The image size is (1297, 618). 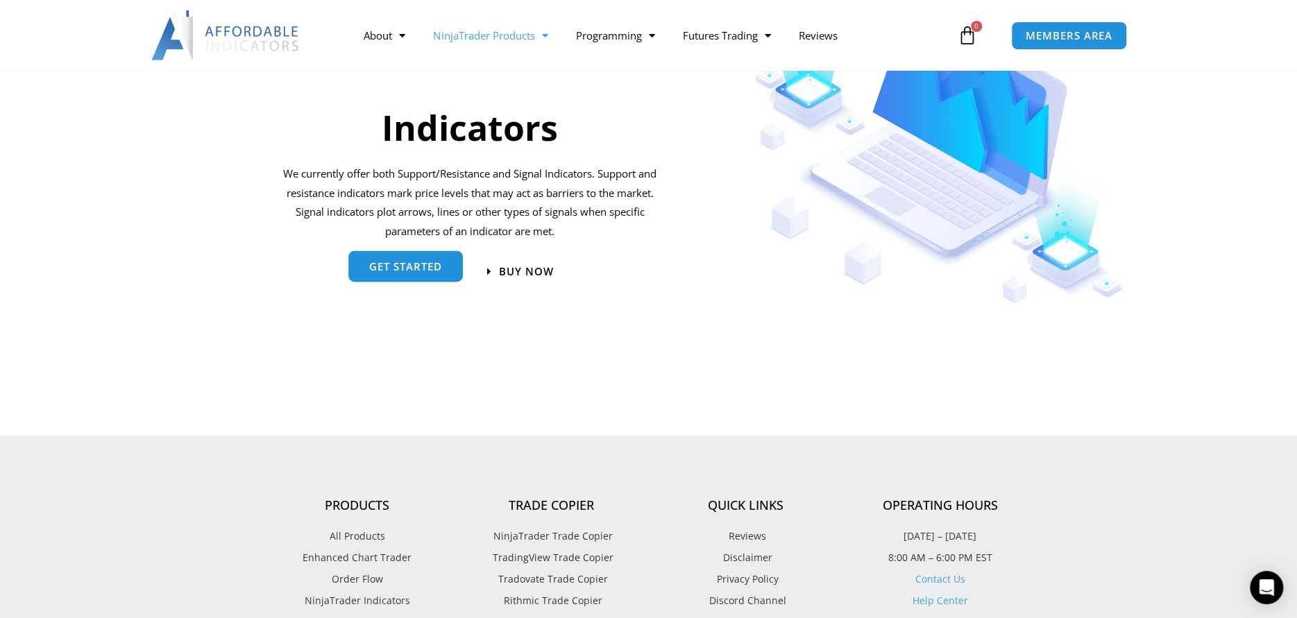 I want to click on span: TradingView Trade Copier, so click(x=551, y=557).